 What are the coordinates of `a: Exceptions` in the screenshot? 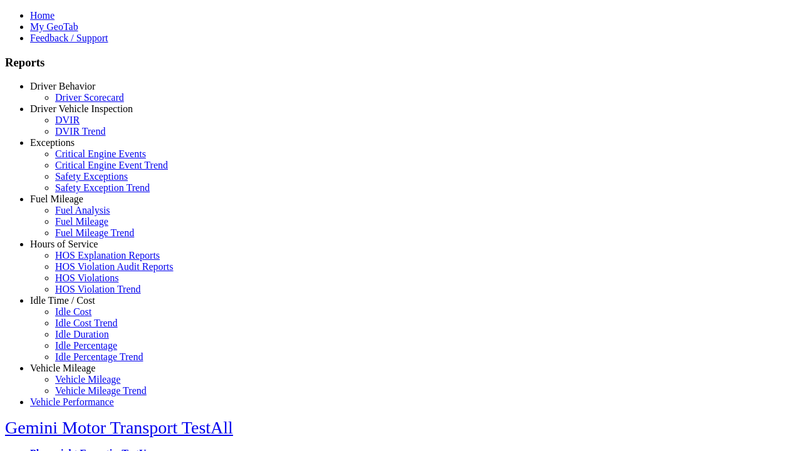 It's located at (52, 142).